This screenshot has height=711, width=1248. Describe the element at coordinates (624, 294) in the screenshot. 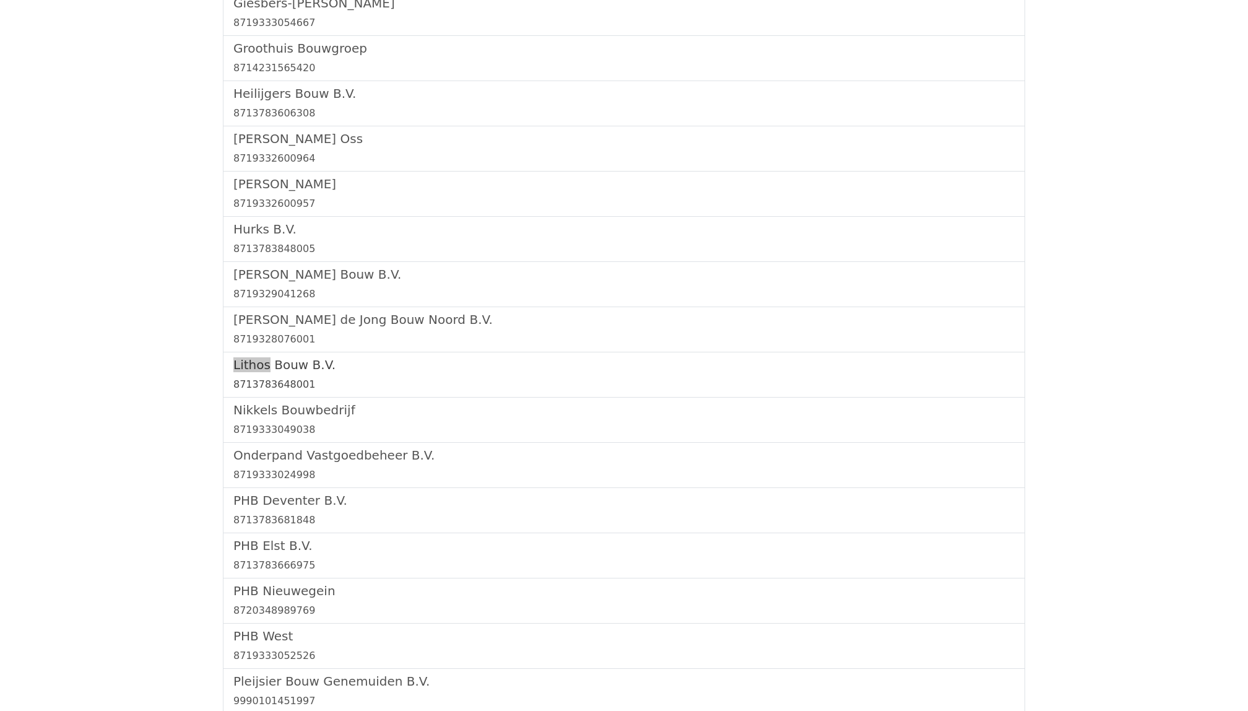

I see `div: 8719329041268` at that location.